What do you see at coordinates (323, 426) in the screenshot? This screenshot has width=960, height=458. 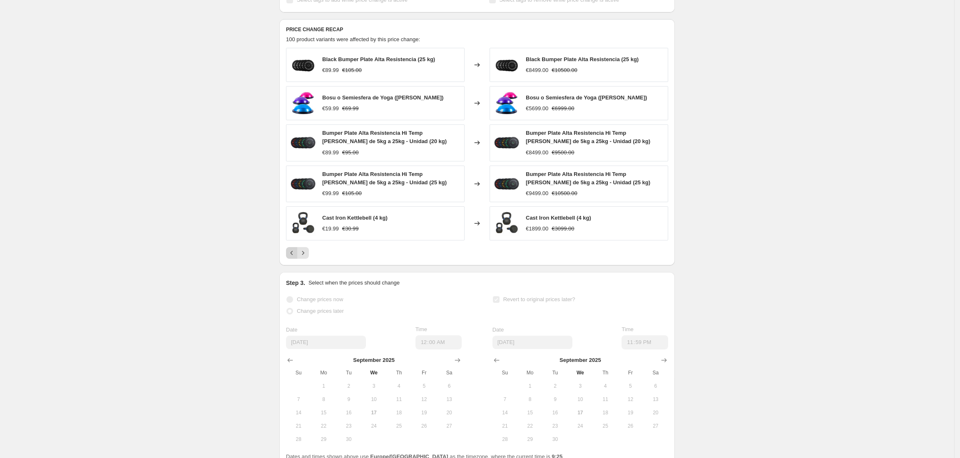 I see `span: 22` at bounding box center [323, 426].